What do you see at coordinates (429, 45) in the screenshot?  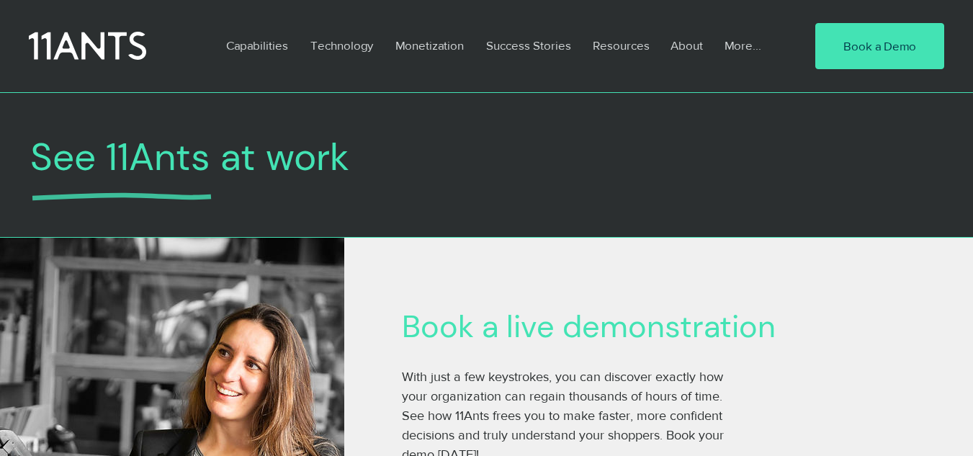 I see `p: Monetization` at bounding box center [429, 45].